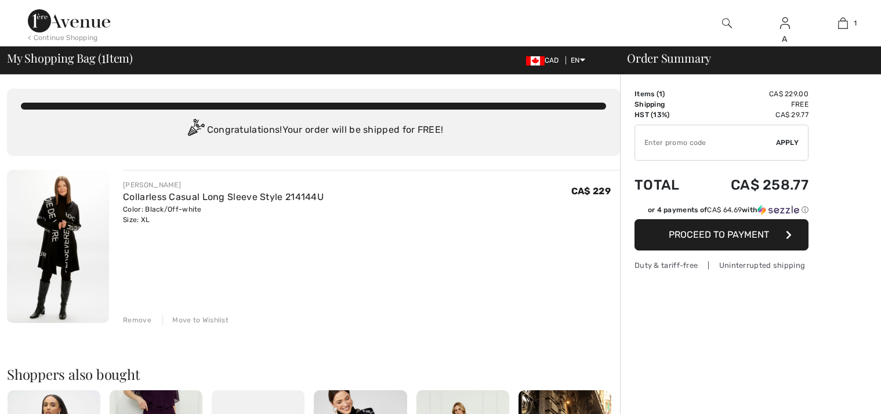 The height and width of the screenshot is (414, 881). Describe the element at coordinates (743, 58) in the screenshot. I see `div: Order Summary` at that location.